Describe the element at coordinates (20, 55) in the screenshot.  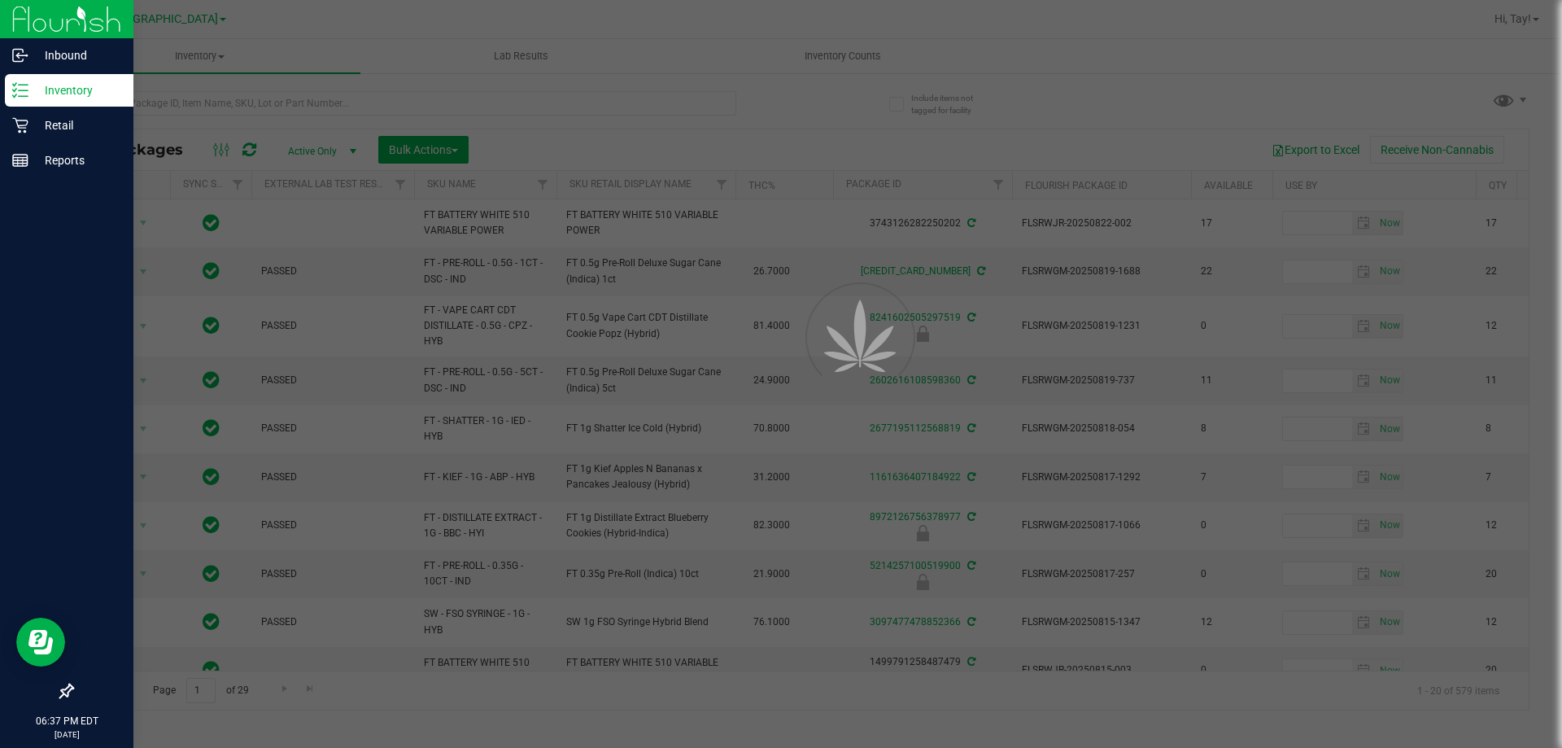
I see `inline-svg: Inbound` at that location.